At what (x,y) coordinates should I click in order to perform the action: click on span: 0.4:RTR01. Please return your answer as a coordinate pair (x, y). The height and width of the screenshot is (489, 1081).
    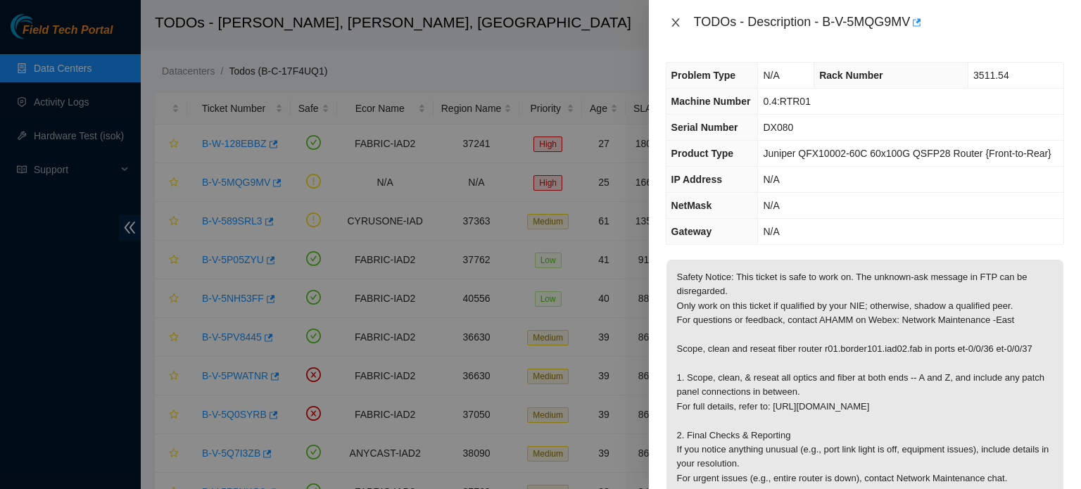
    Looking at the image, I should click on (786, 101).